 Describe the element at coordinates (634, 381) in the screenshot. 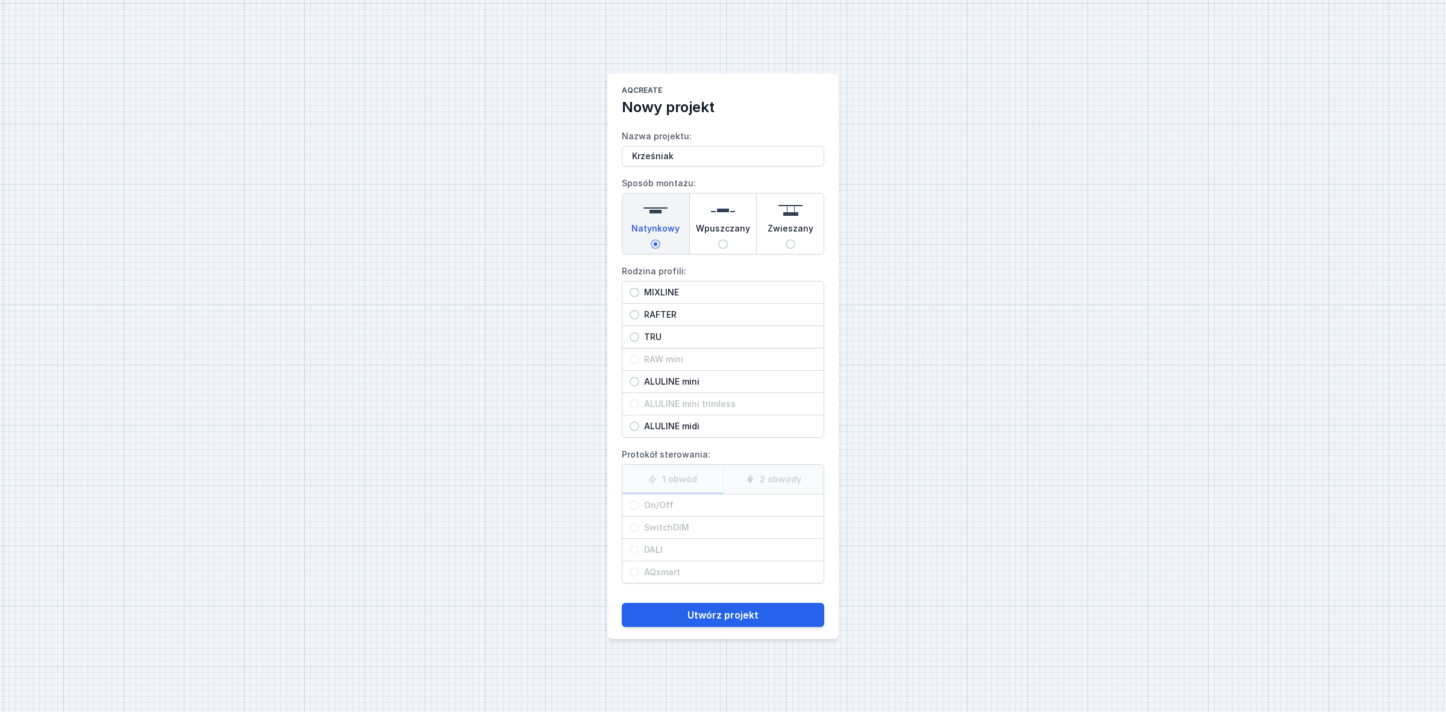

I see `input: ALULINE mini` at that location.